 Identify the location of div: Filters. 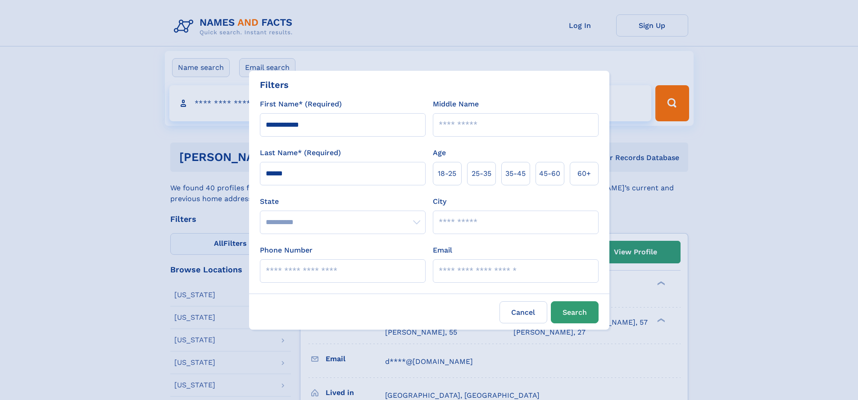
(274, 85).